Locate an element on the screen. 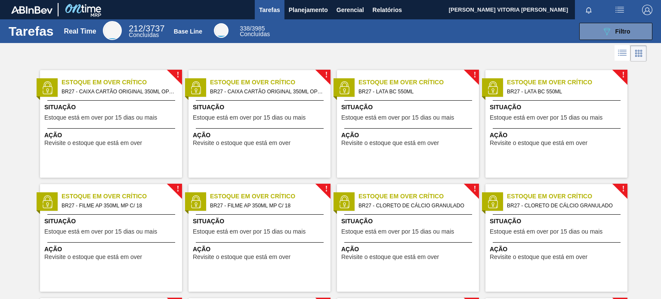  span: 212 is located at coordinates (136, 28).